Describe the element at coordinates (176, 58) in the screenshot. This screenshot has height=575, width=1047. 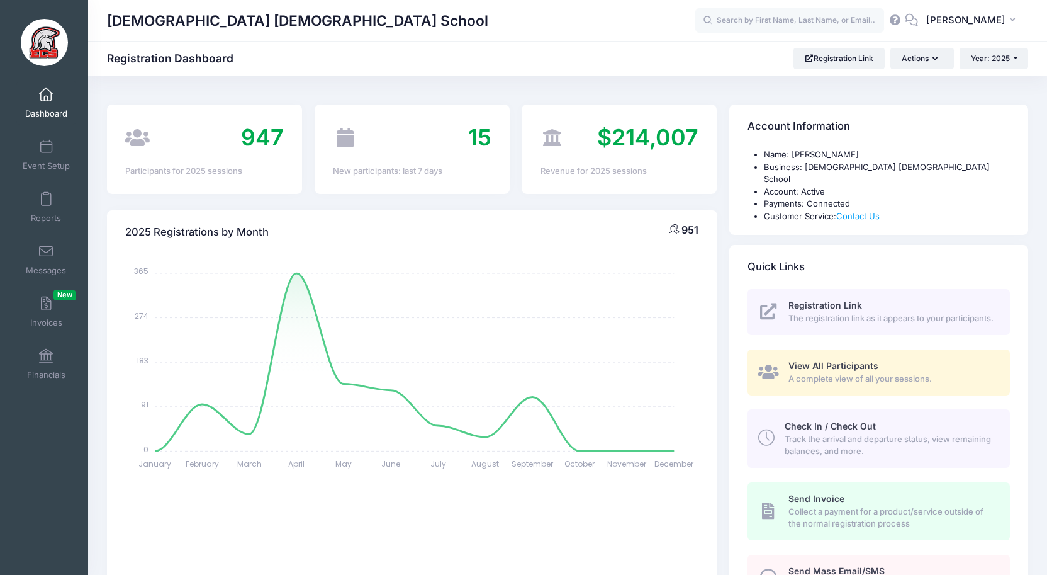
I see `h1: Registration Dashboard` at that location.